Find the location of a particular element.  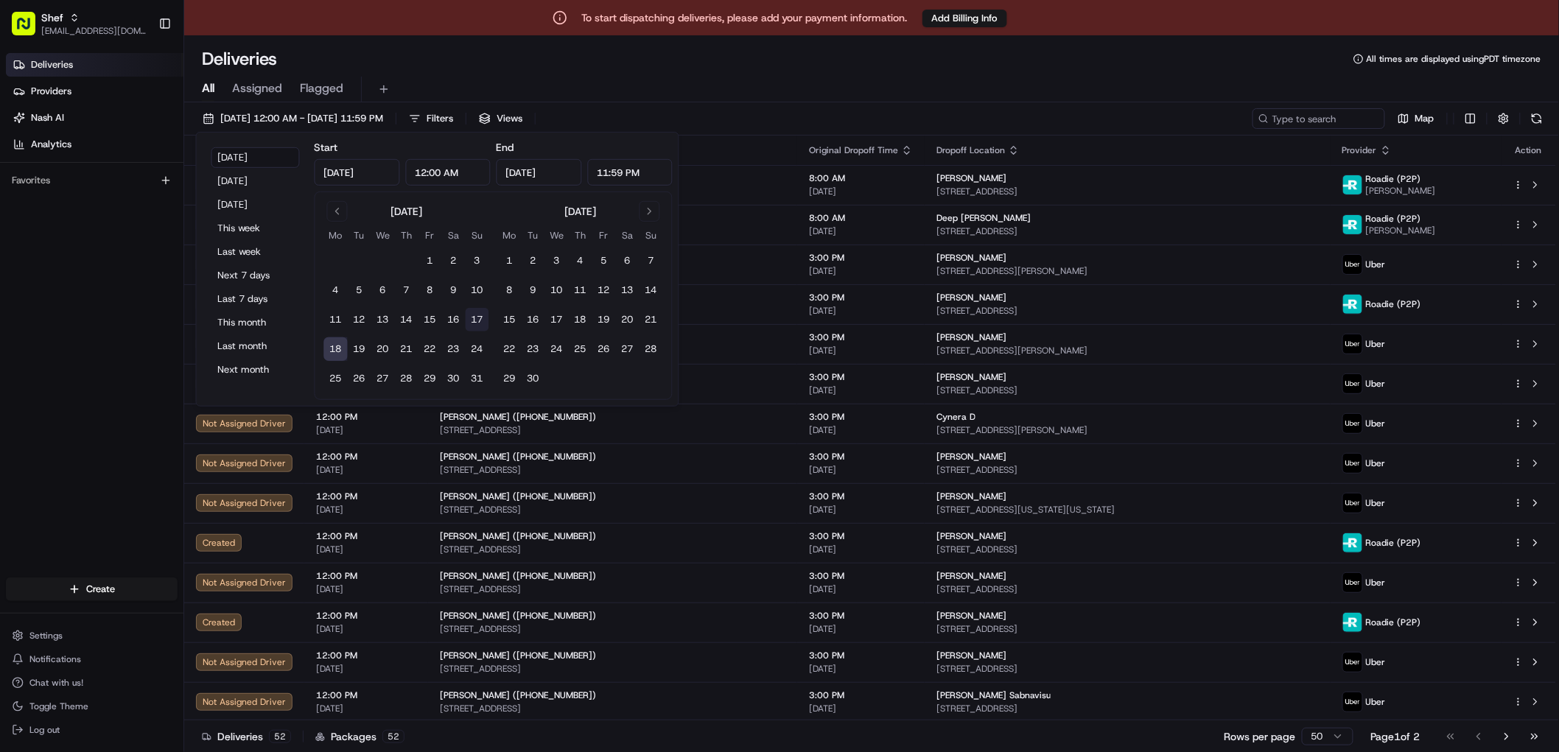

button: Go to previous month is located at coordinates (337, 211).